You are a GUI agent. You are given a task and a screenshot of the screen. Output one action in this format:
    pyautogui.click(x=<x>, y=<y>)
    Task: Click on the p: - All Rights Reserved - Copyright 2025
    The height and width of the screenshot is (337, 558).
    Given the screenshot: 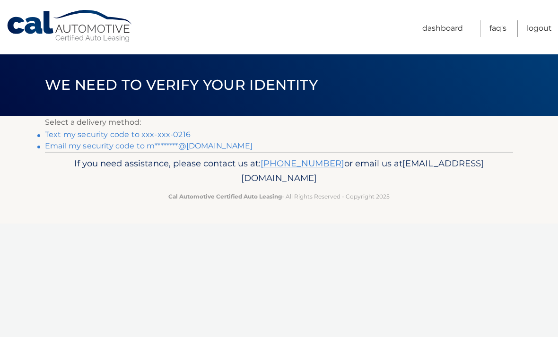 What is the action you would take?
    pyautogui.click(x=279, y=196)
    